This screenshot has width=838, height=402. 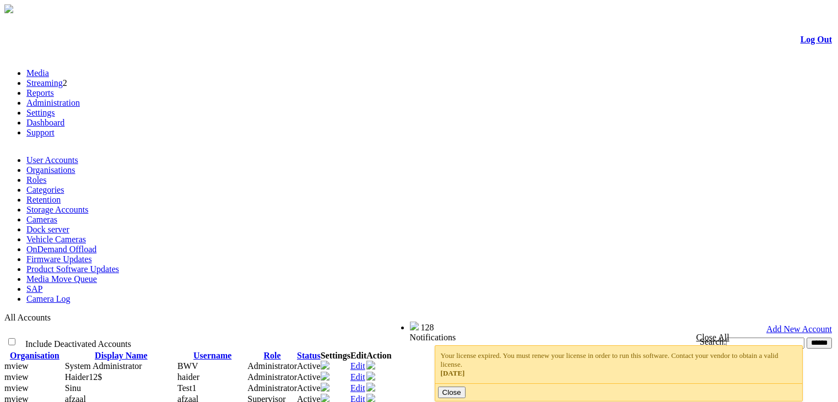 I want to click on span: 128, so click(x=428, y=327).